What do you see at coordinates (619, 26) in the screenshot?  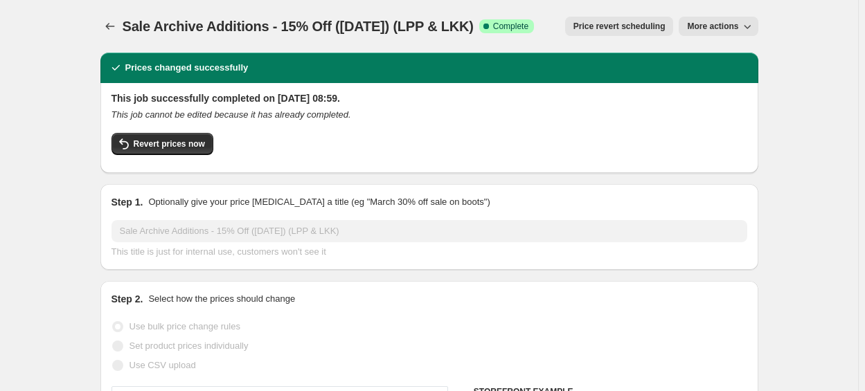 I see `button: Price revert scheduling` at bounding box center [619, 26].